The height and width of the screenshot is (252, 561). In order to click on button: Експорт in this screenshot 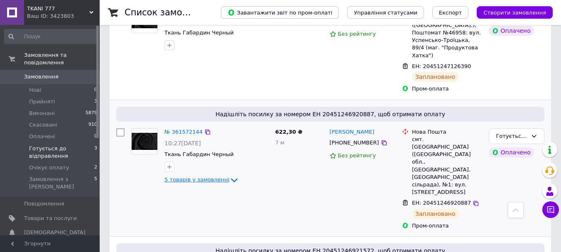, I will do `click(450, 12)`.